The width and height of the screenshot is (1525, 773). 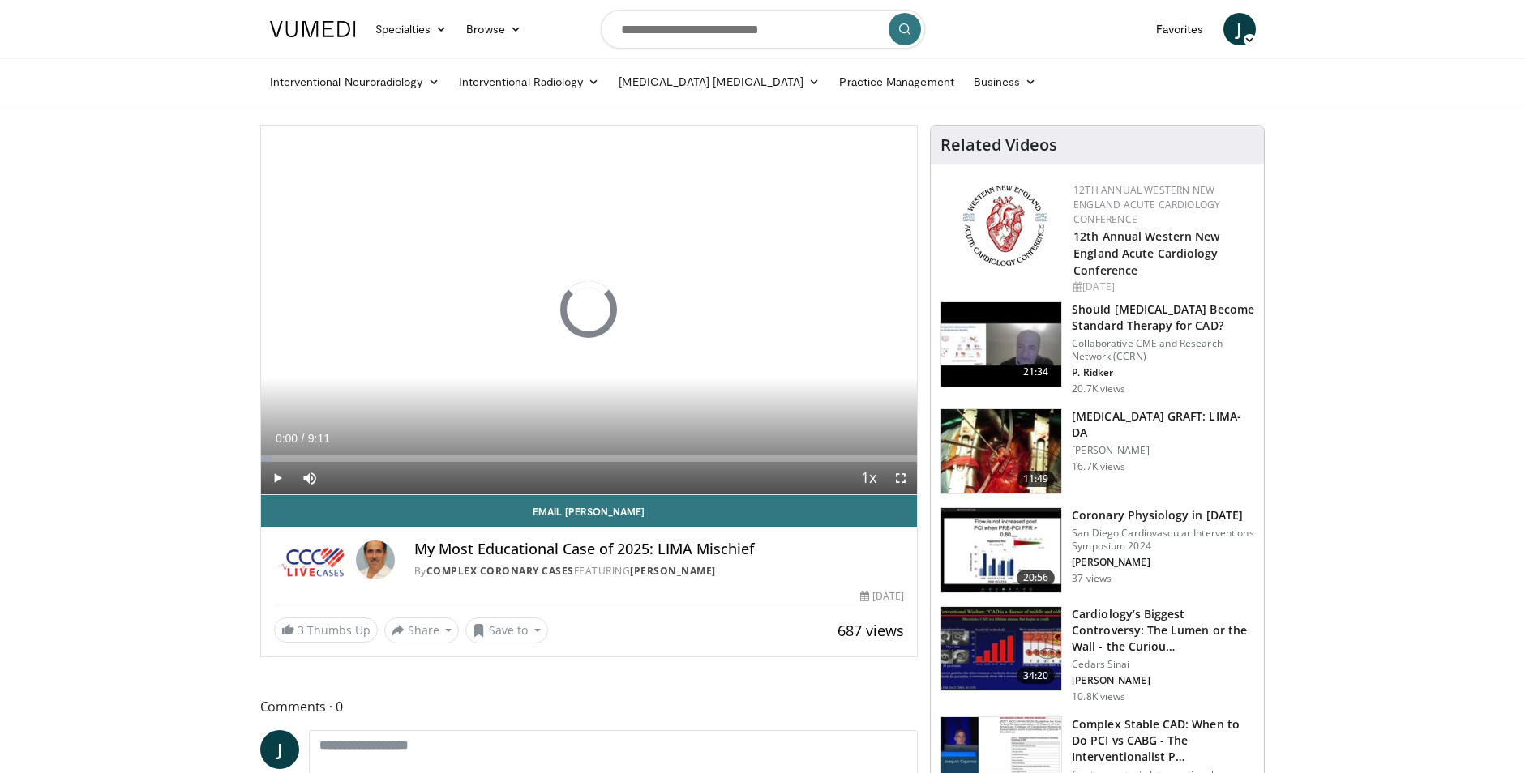 What do you see at coordinates (896, 82) in the screenshot?
I see `a: Practice Management` at bounding box center [896, 82].